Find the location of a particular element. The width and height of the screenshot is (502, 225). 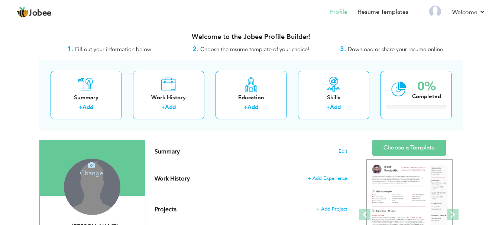

span: Edit is located at coordinates (343, 151).